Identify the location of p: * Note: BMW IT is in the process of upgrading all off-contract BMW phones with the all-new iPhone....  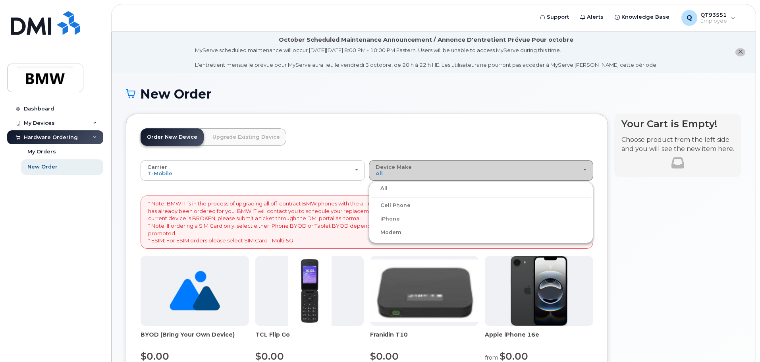
(367, 222).